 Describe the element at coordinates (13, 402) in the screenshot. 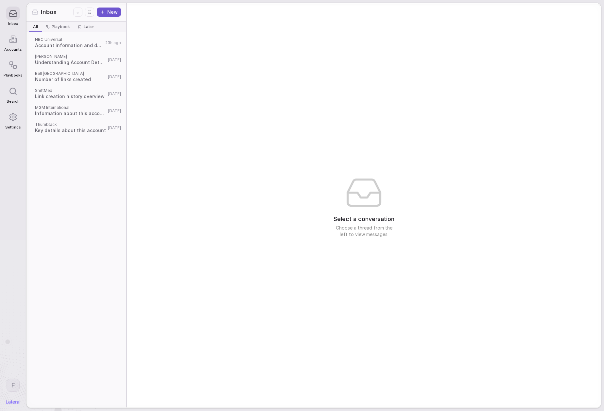

I see `img: Lateral` at that location.